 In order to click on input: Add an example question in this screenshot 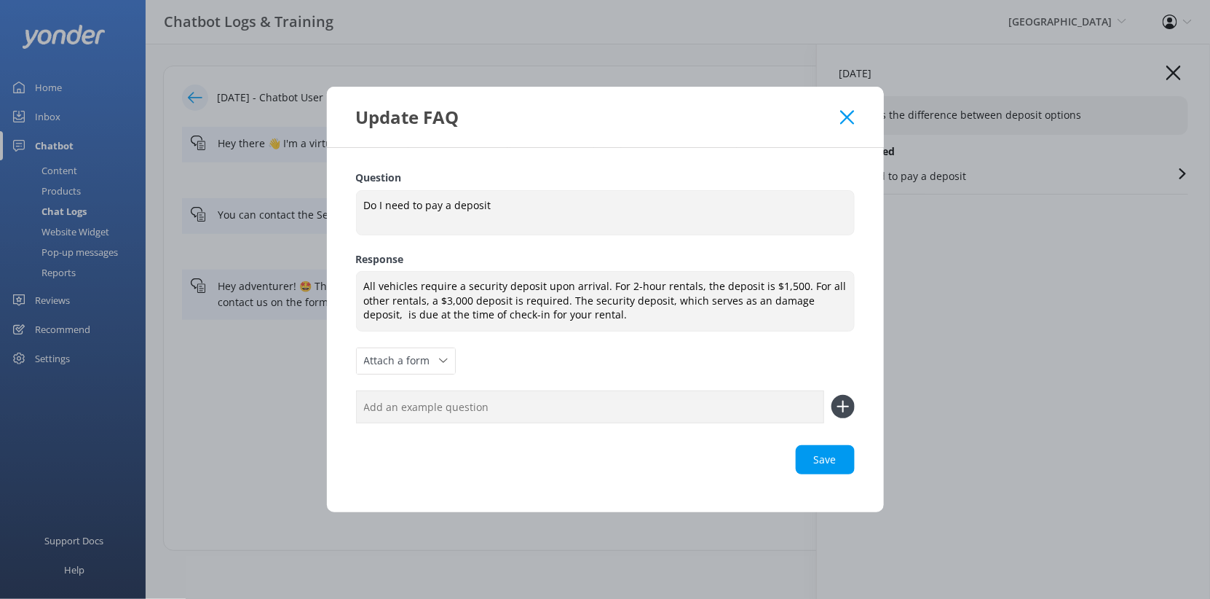, I will do `click(590, 406)`.